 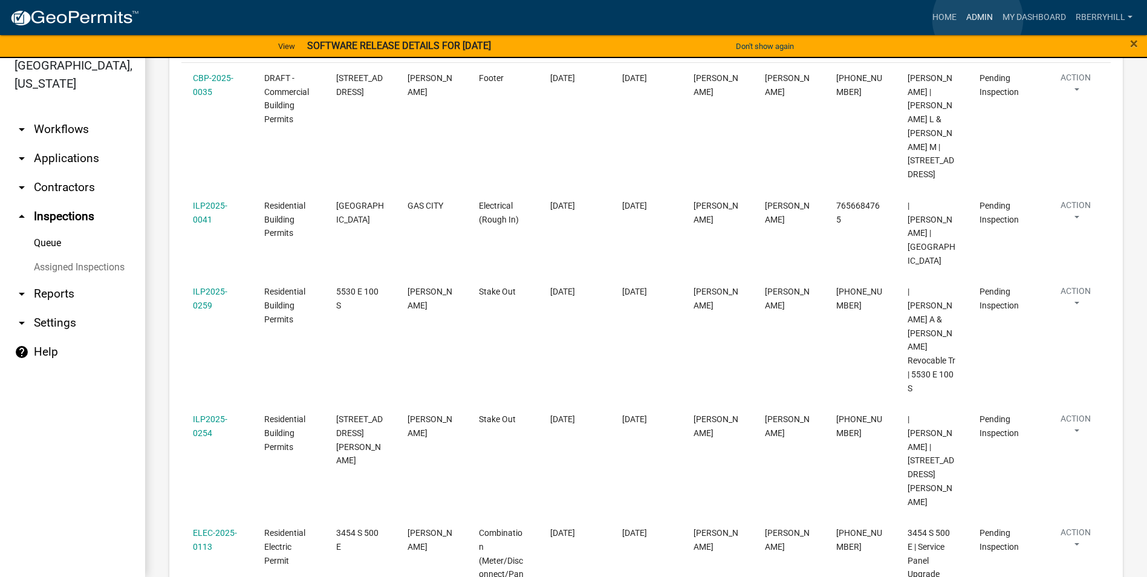 What do you see at coordinates (425, 206) in the screenshot?
I see `span: GAS CITY` at bounding box center [425, 206].